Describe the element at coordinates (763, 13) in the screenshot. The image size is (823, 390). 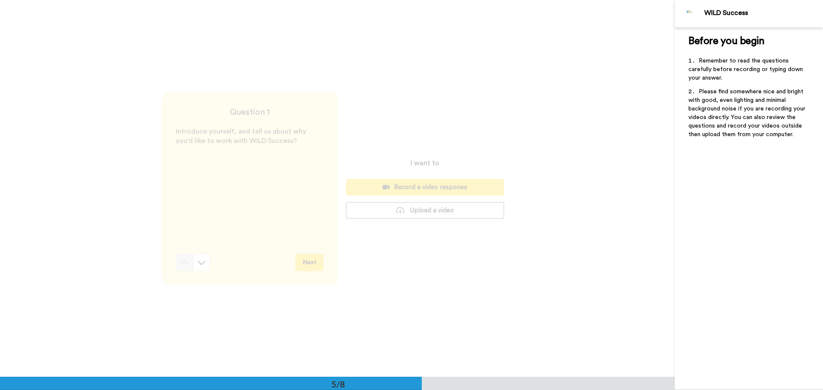
I see `div: WILD Success` at that location.